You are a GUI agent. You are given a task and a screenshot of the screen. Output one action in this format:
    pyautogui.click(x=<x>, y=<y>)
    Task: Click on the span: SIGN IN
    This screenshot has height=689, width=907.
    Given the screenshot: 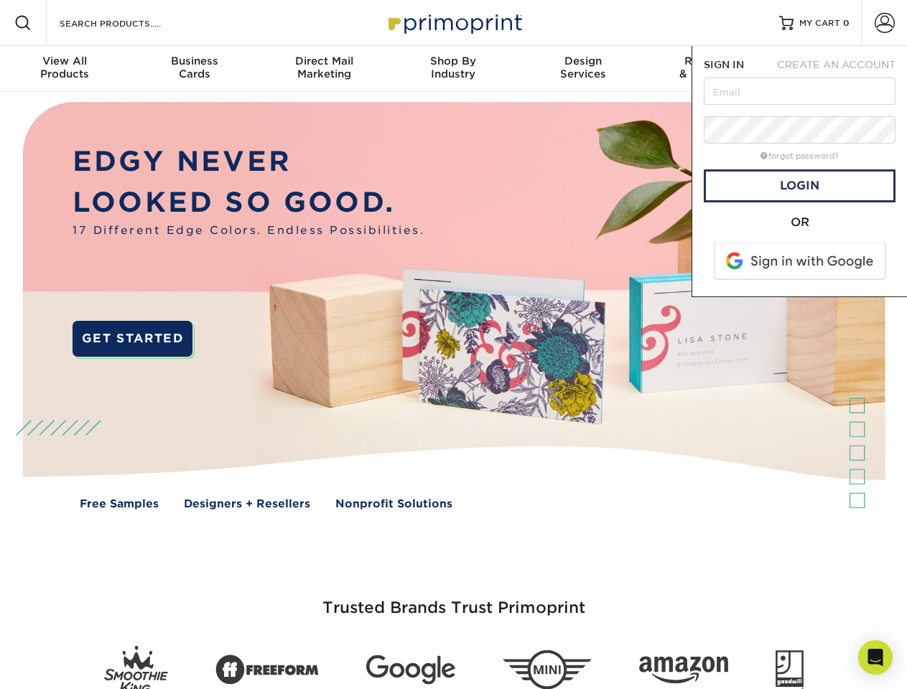 What is the action you would take?
    pyautogui.click(x=724, y=65)
    